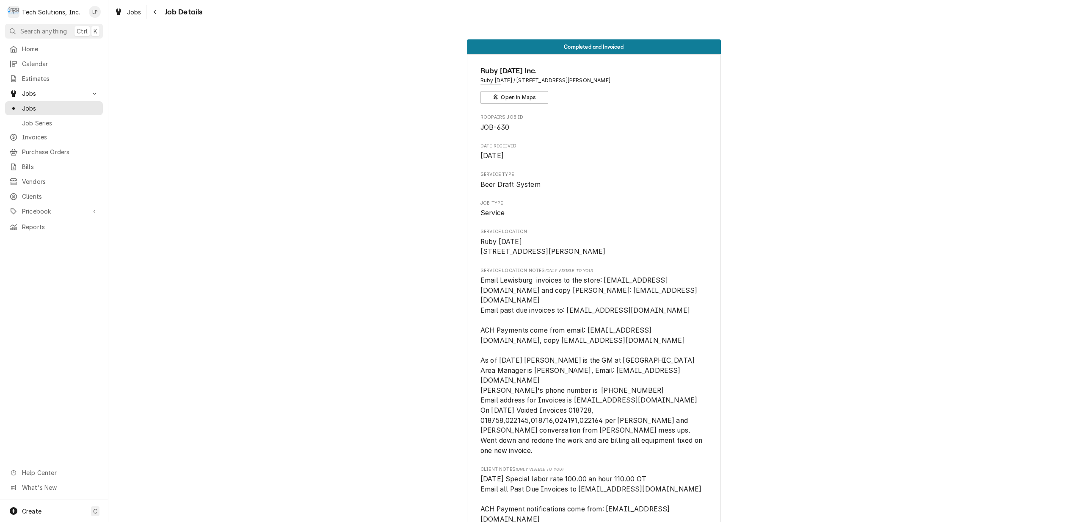  Describe the element at coordinates (95, 511) in the screenshot. I see `span: C` at that location.